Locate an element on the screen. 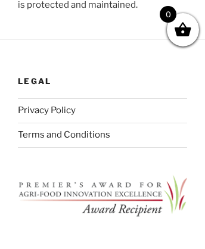 The height and width of the screenshot is (249, 205). nav: Legal is located at coordinates (102, 122).